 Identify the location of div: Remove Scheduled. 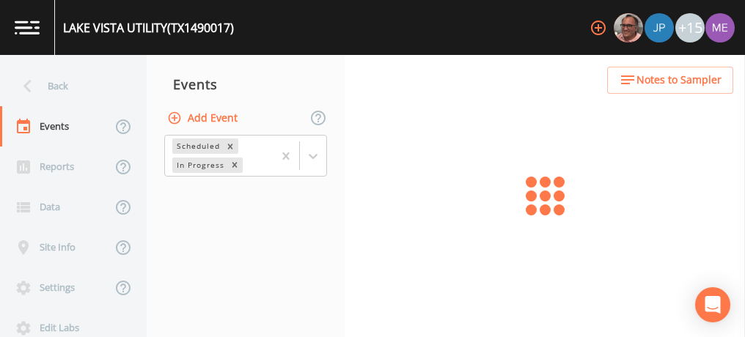
(230, 146).